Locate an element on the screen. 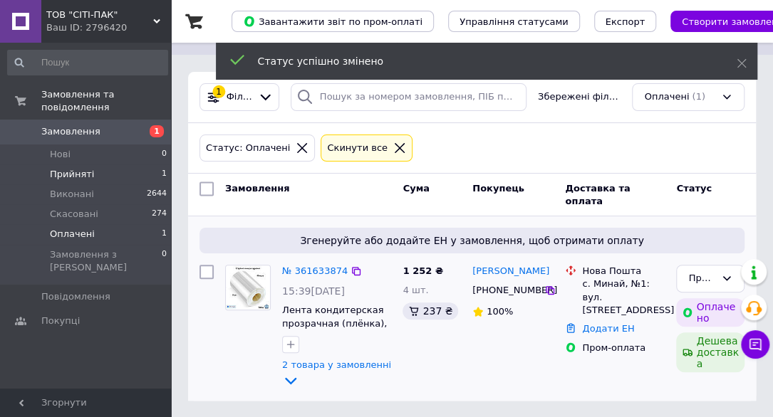 This screenshot has height=417, width=773. input: Пошук is located at coordinates (88, 63).